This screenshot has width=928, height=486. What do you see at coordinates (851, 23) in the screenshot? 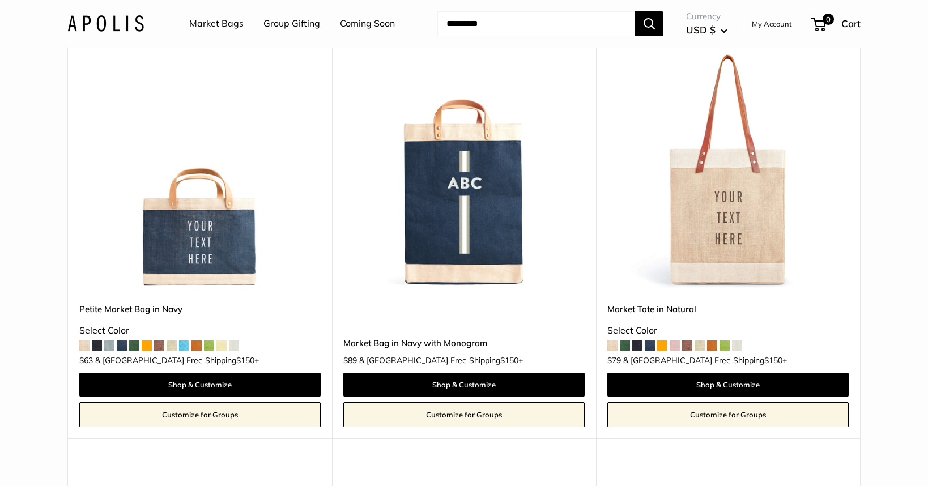
I see `span: Cart` at bounding box center [851, 23].